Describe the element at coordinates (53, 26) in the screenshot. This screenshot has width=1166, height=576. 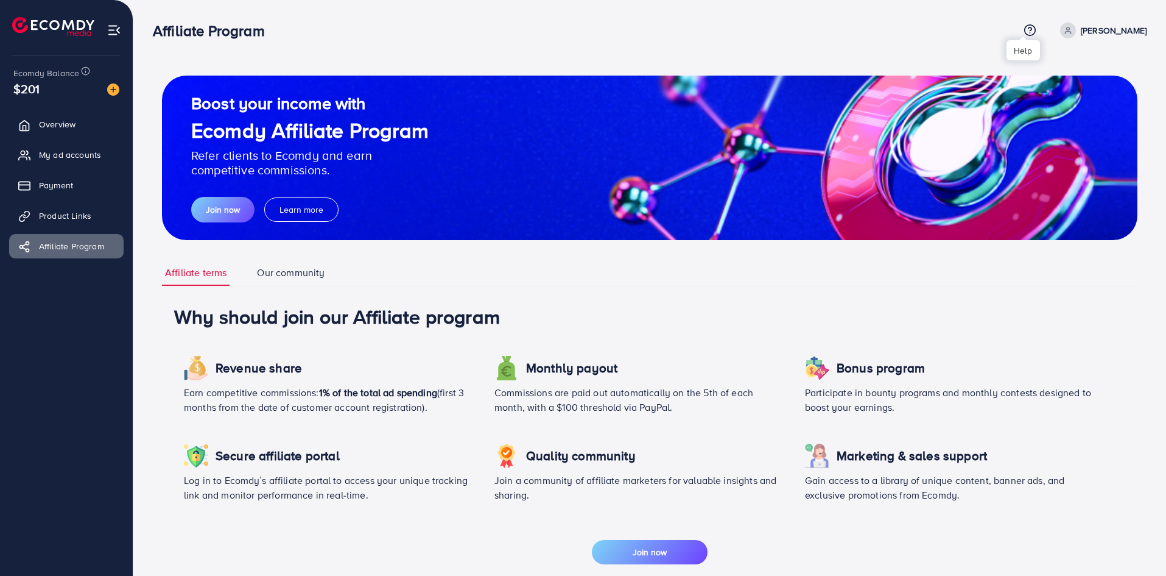
I see `a: logo` at that location.